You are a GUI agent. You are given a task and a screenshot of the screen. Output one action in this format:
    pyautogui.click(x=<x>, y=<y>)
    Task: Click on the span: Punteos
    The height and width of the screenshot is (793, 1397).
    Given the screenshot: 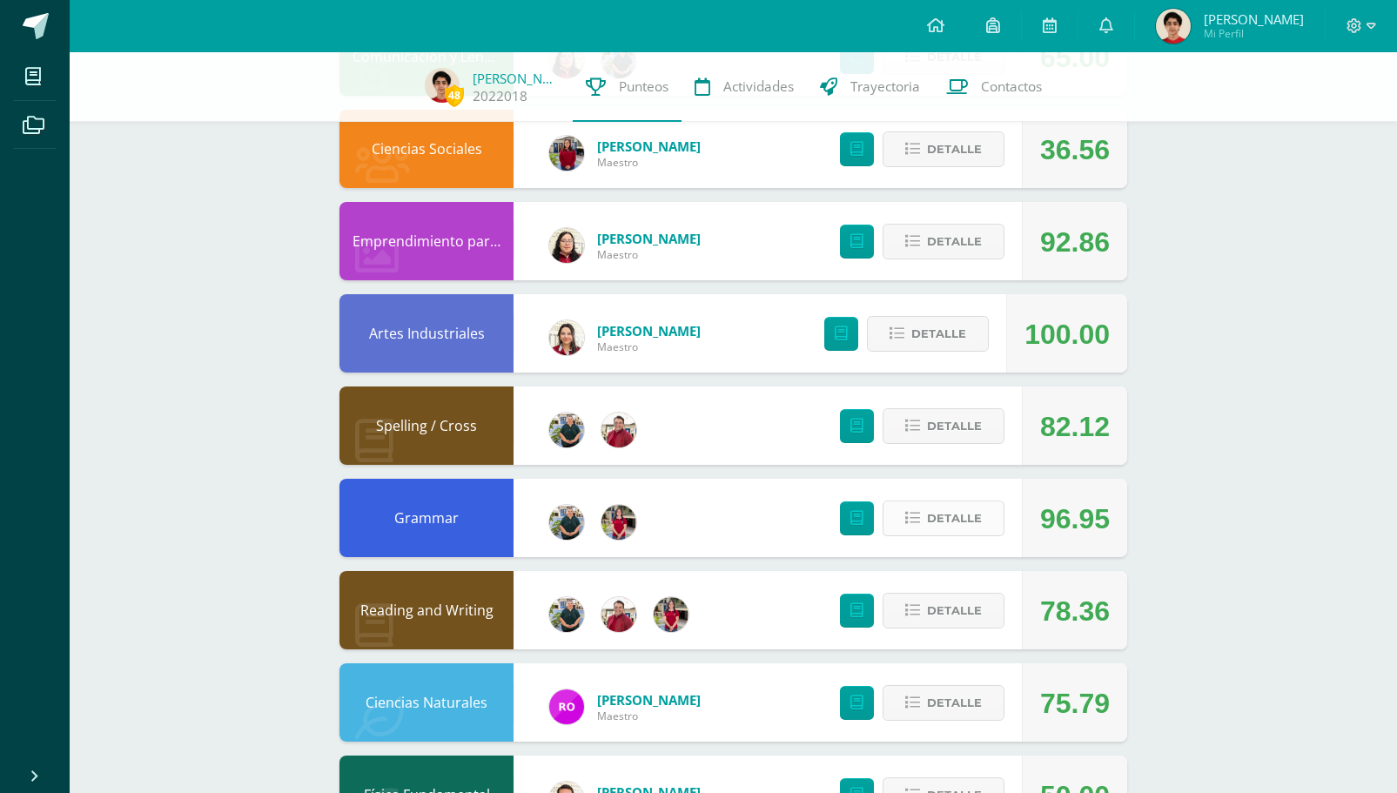 What is the action you would take?
    pyautogui.click(x=643, y=86)
    